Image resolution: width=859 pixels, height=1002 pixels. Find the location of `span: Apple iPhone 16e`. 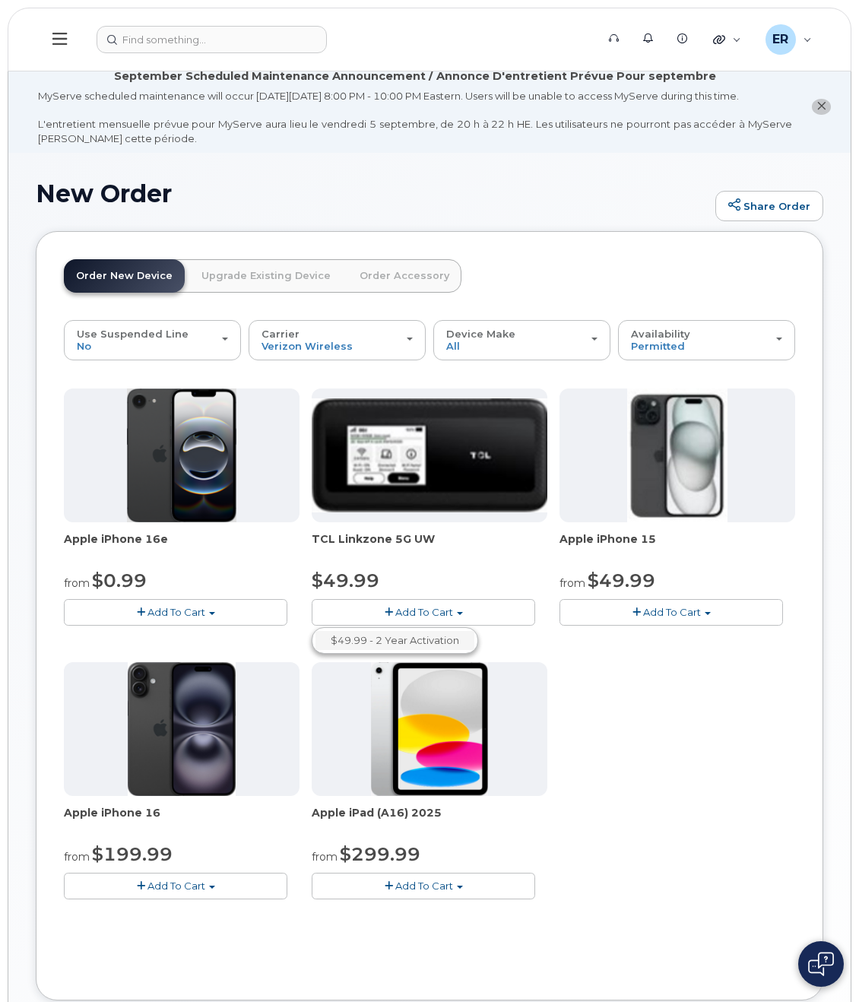

span: Apple iPhone 16e is located at coordinates (182, 547).